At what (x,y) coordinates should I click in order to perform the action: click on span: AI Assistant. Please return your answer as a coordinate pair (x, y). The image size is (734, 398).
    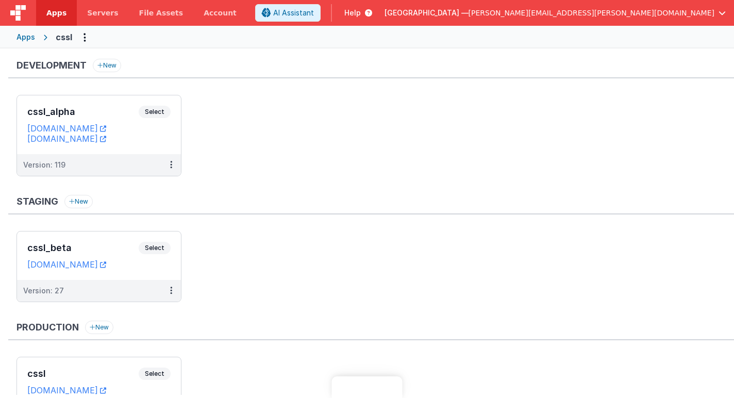
    Looking at the image, I should click on (293, 13).